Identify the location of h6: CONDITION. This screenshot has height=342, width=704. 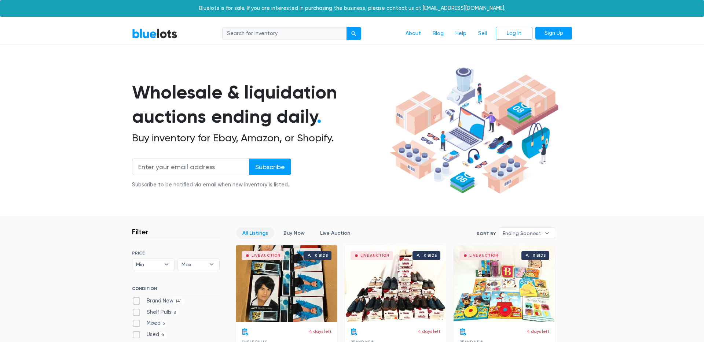
(176, 290).